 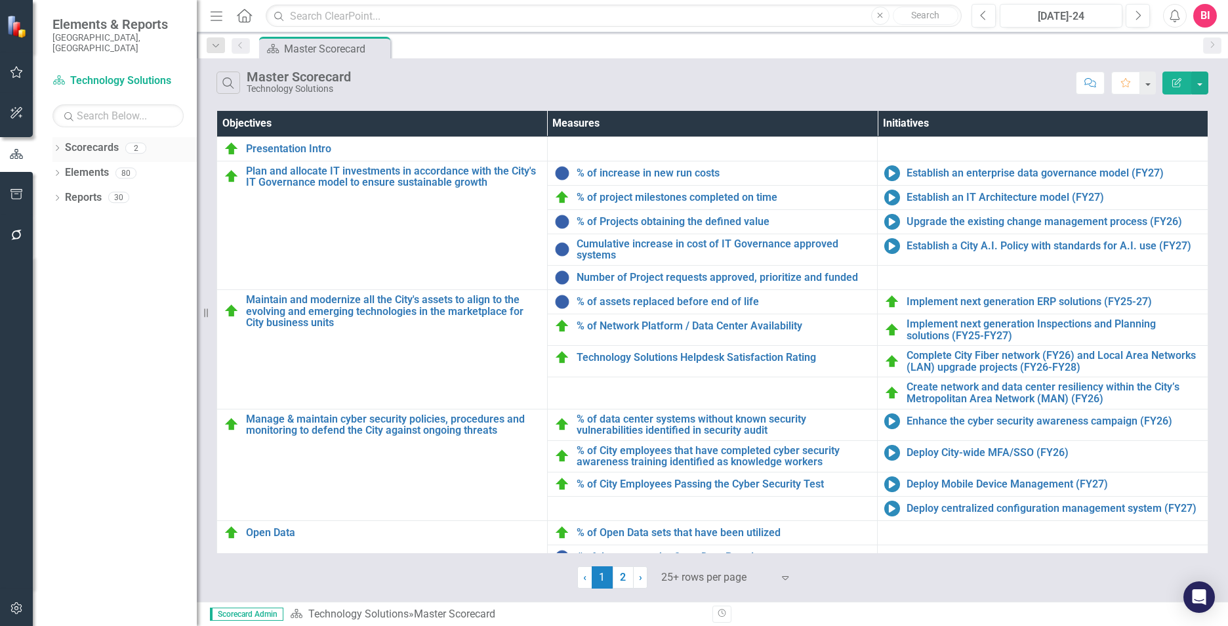 I want to click on a: % of City Employees Passing the Cyber Security Test, so click(x=724, y=484).